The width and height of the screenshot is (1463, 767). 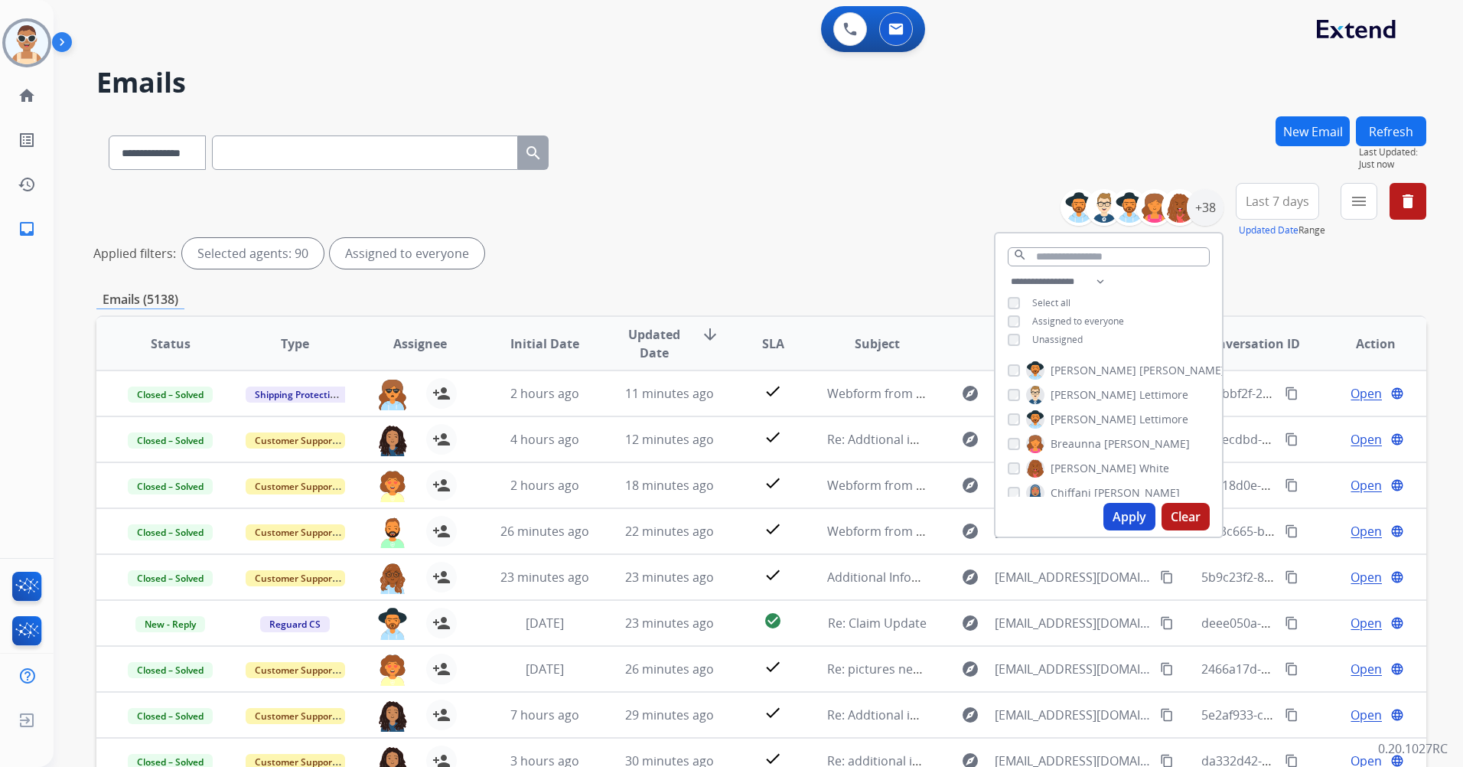 What do you see at coordinates (925, 577) in the screenshot?
I see `span: Additional Information Requested` at bounding box center [925, 577].